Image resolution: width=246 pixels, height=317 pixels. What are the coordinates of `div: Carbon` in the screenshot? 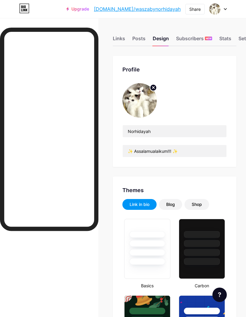 It's located at (202, 286).